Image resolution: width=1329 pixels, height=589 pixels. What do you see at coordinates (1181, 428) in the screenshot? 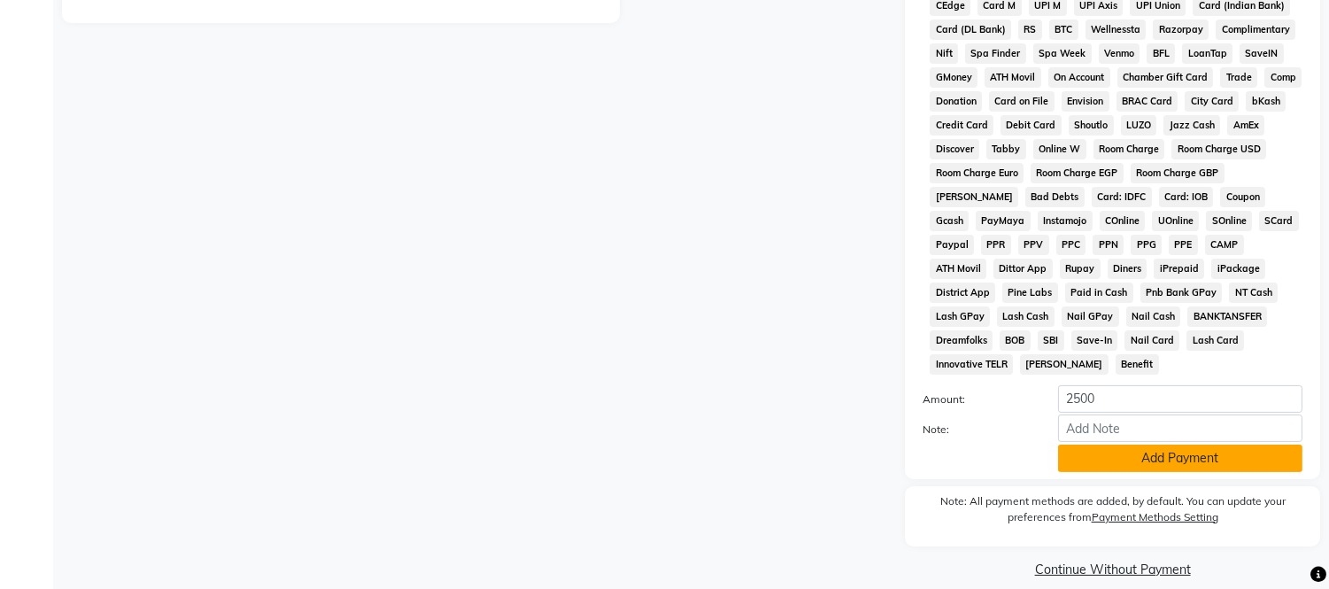
I see `input: Add Note` at bounding box center [1181, 428].